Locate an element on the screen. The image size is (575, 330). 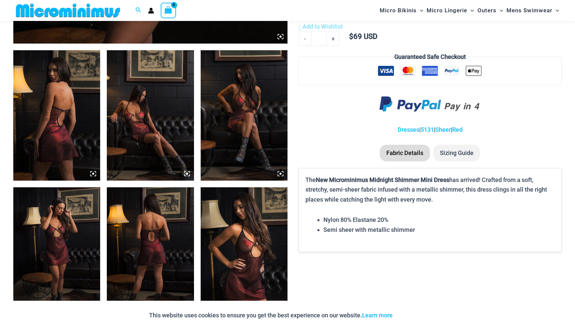
a: OutersMenu ToggleMenu Toggle is located at coordinates (490, 10).